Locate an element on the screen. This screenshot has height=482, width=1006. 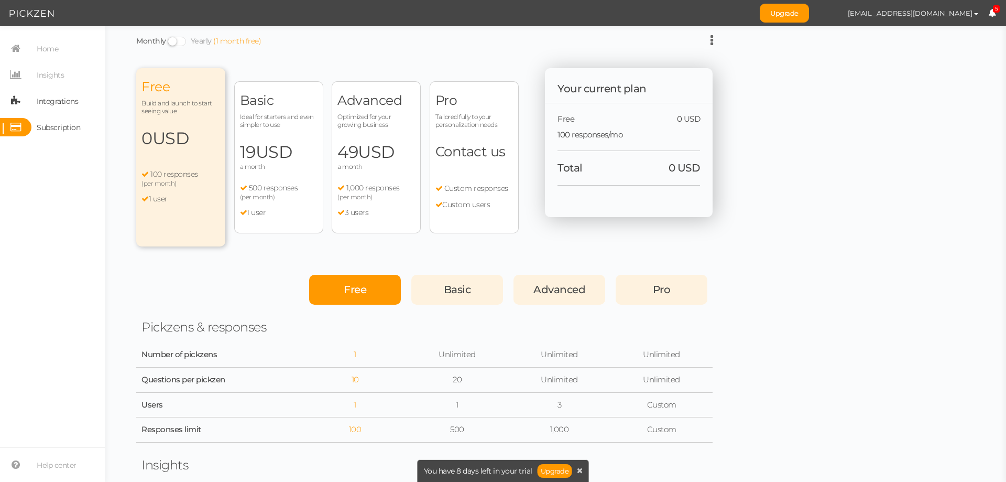
div: 100 is located at coordinates (355, 429).